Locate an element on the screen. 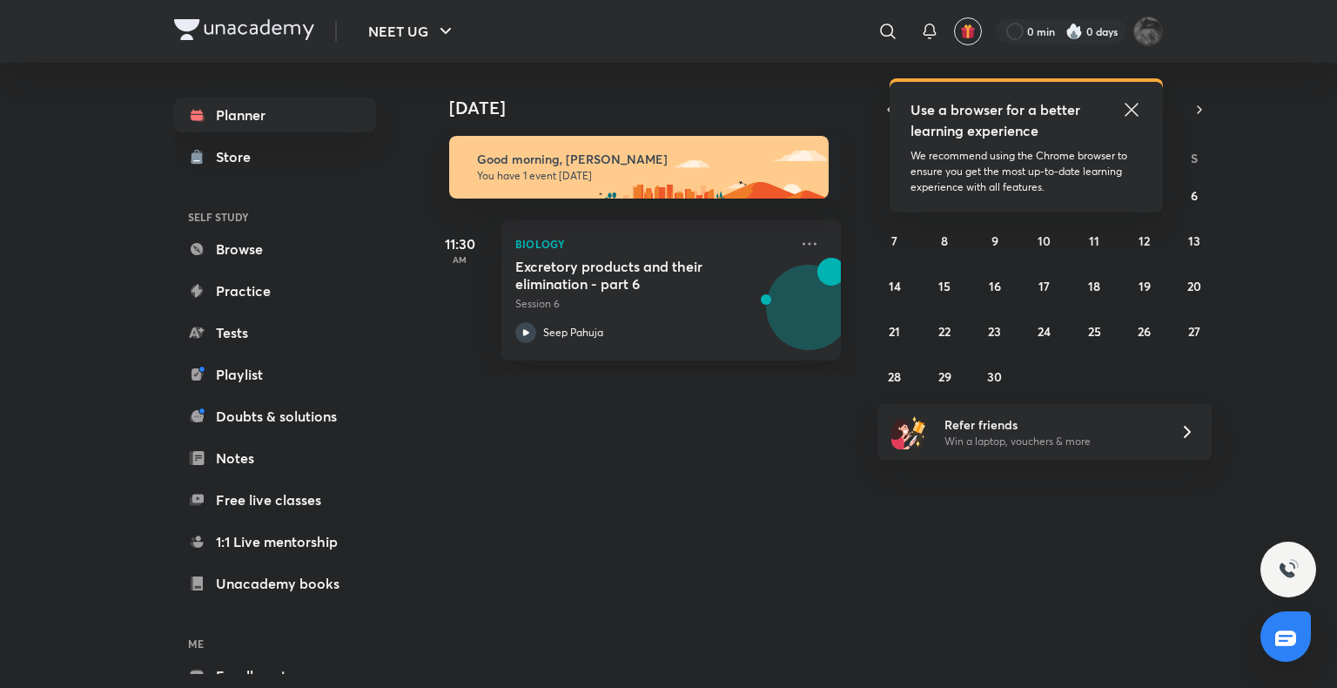 The width and height of the screenshot is (1337, 688). button: September 15, 2025 is located at coordinates (945, 286).